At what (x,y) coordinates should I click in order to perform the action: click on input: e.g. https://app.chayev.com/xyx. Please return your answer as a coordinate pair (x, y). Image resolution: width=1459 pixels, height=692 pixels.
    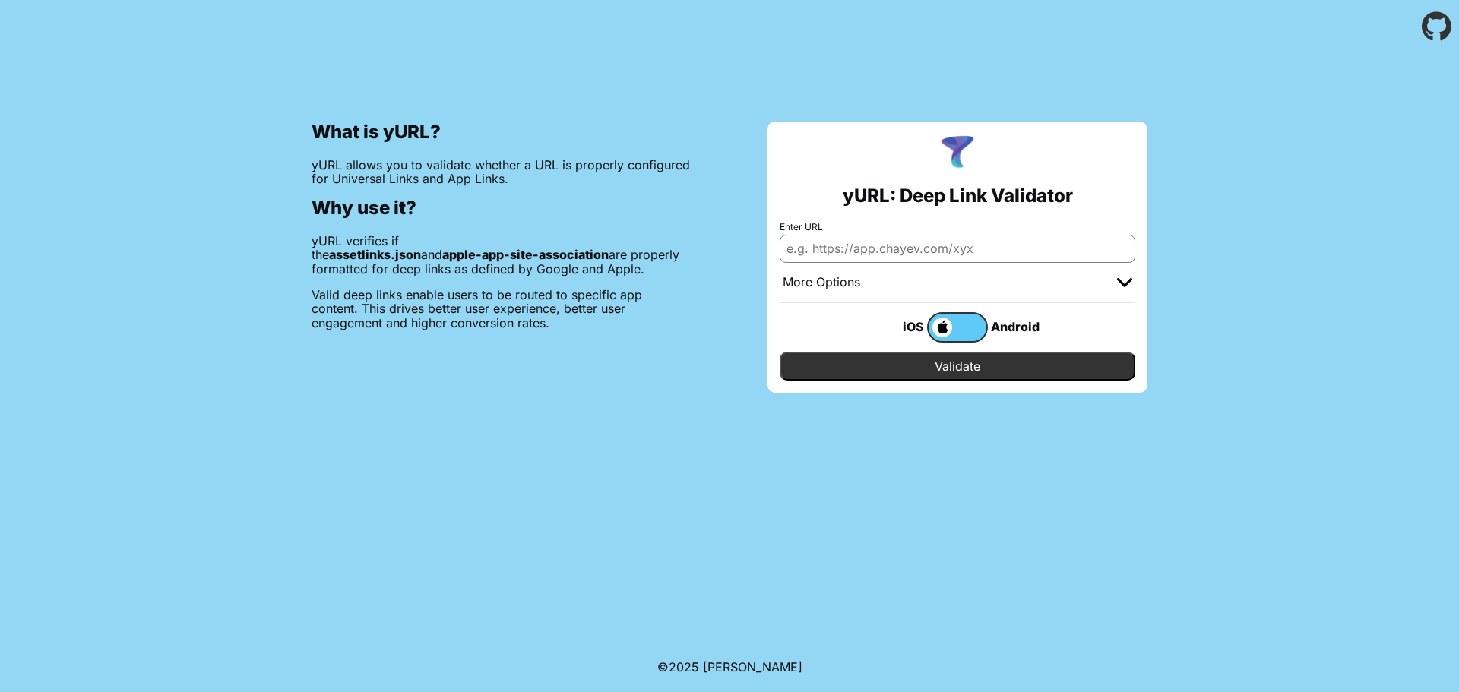
    Looking at the image, I should click on (957, 248).